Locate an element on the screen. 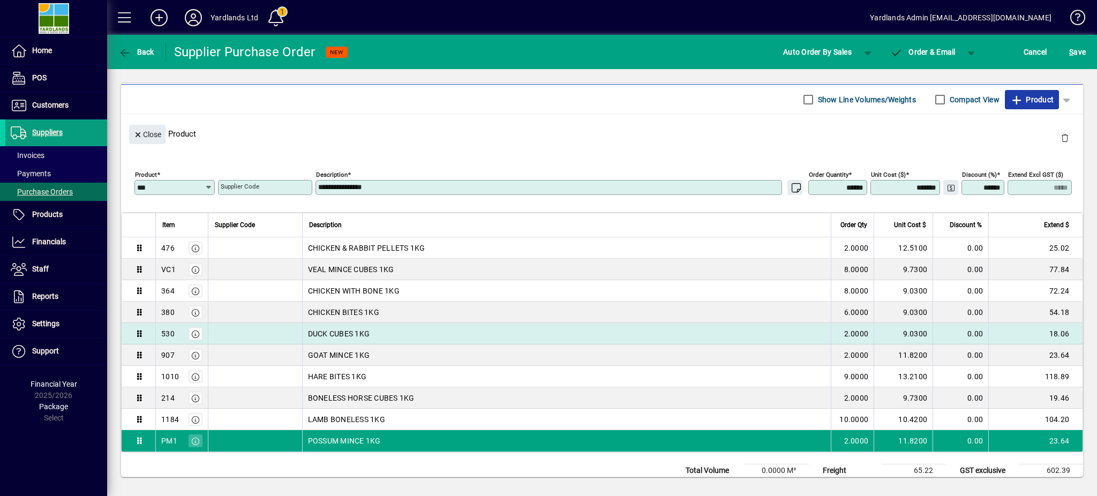 The height and width of the screenshot is (496, 1097). span: Package is located at coordinates (54, 407).